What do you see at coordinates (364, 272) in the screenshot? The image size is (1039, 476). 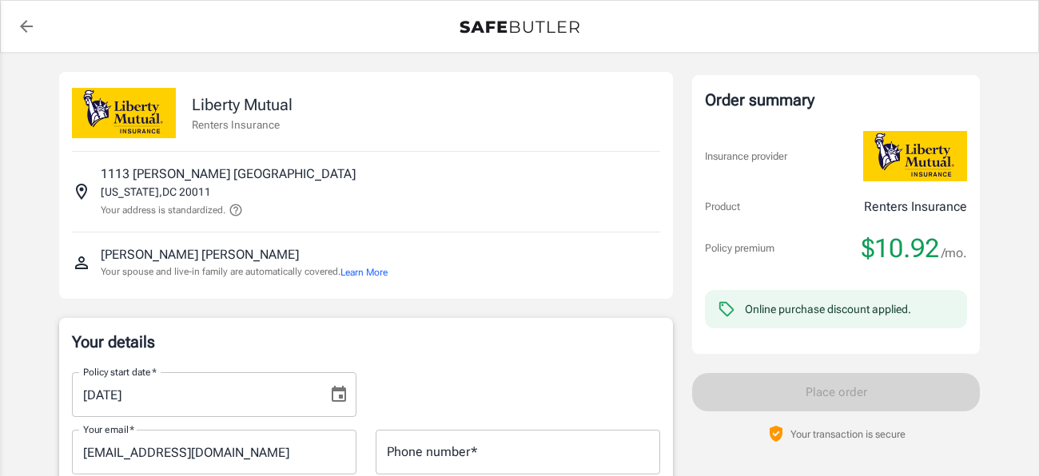 I see `button: Learn More` at bounding box center [364, 272].